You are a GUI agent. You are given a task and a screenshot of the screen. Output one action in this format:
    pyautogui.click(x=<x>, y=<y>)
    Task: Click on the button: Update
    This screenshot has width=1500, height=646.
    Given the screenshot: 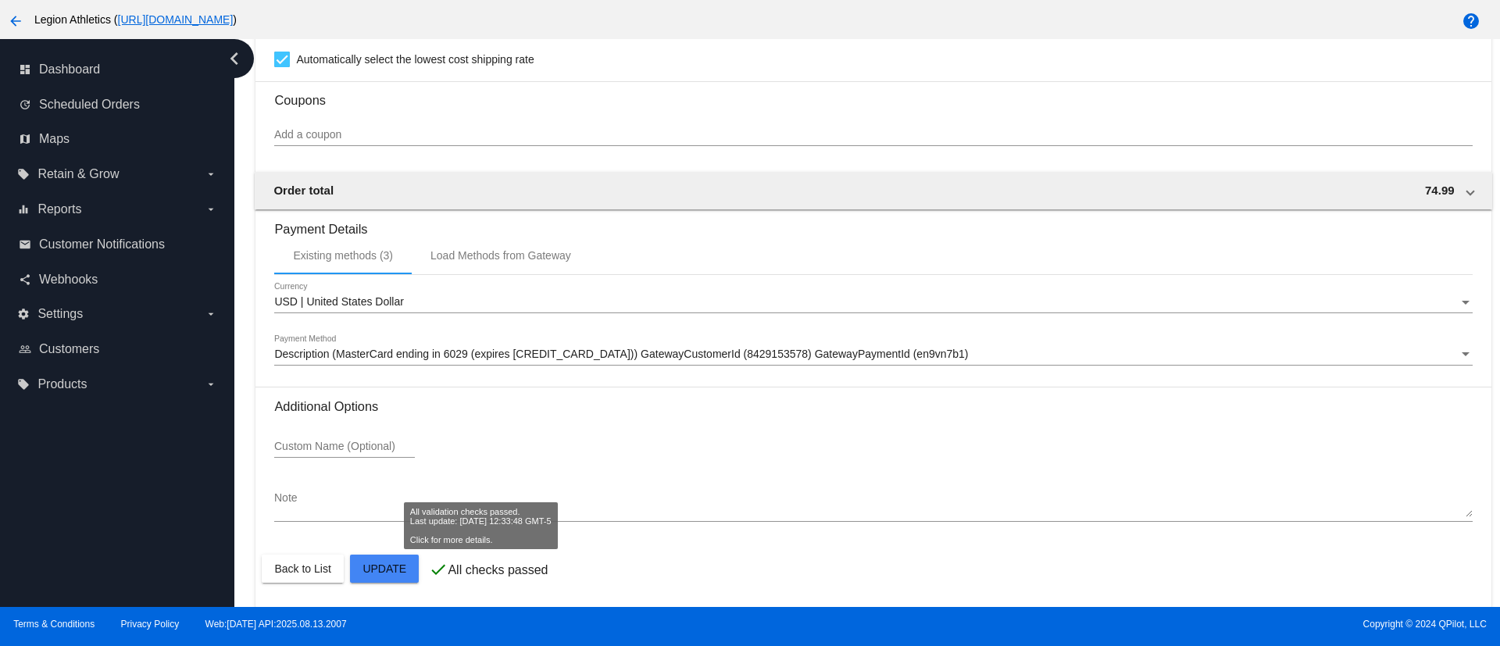 What is the action you would take?
    pyautogui.click(x=384, y=569)
    